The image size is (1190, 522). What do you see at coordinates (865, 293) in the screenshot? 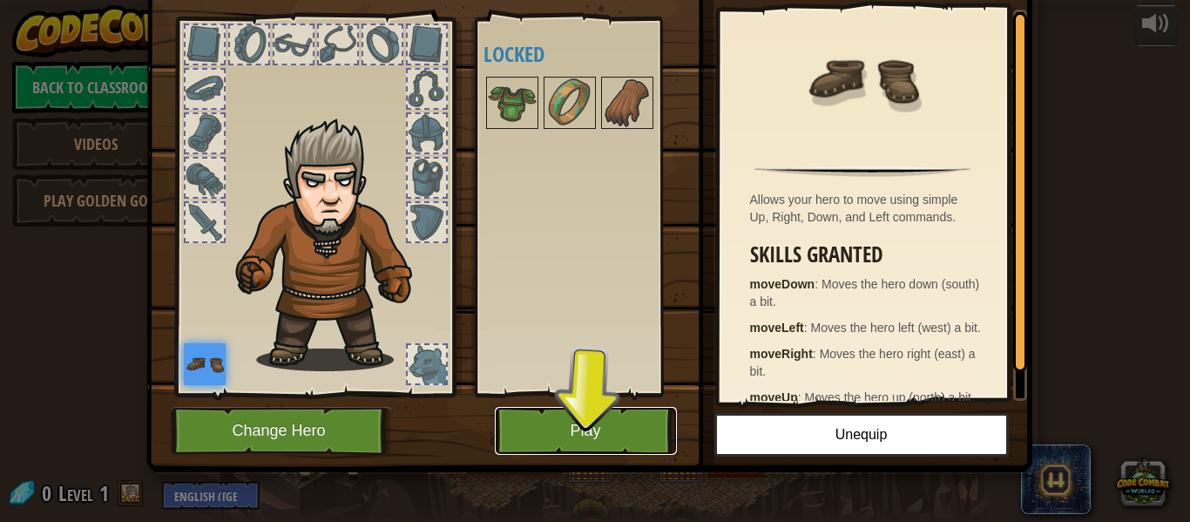
I see `span: Moves the hero down (south) a bit.` at bounding box center [865, 293].